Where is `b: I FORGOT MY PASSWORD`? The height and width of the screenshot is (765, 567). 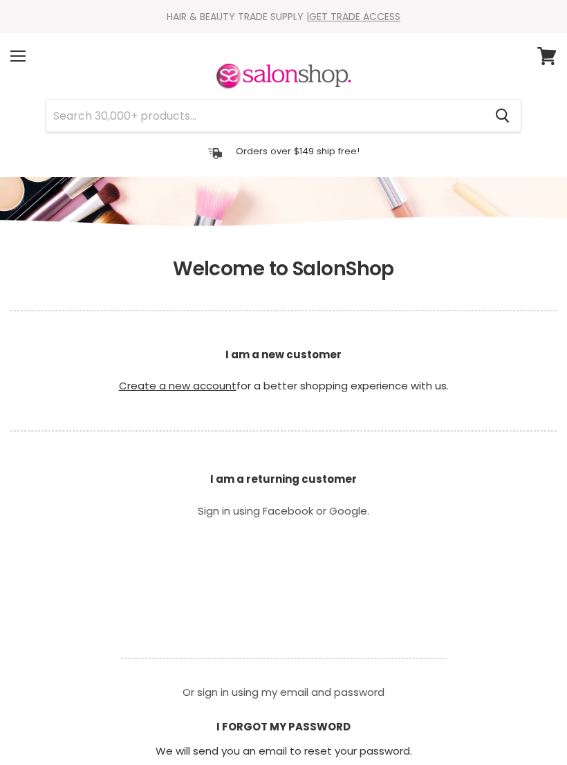
b: I FORGOT MY PASSWORD is located at coordinates (284, 726).